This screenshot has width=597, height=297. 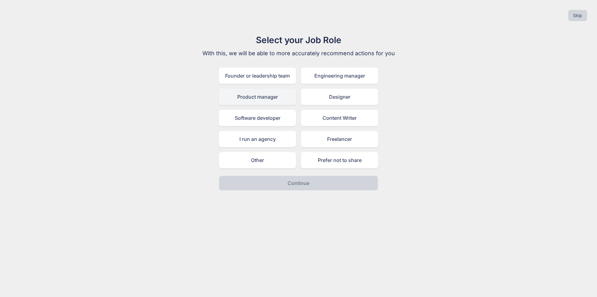 I want to click on div: Other, so click(x=257, y=160).